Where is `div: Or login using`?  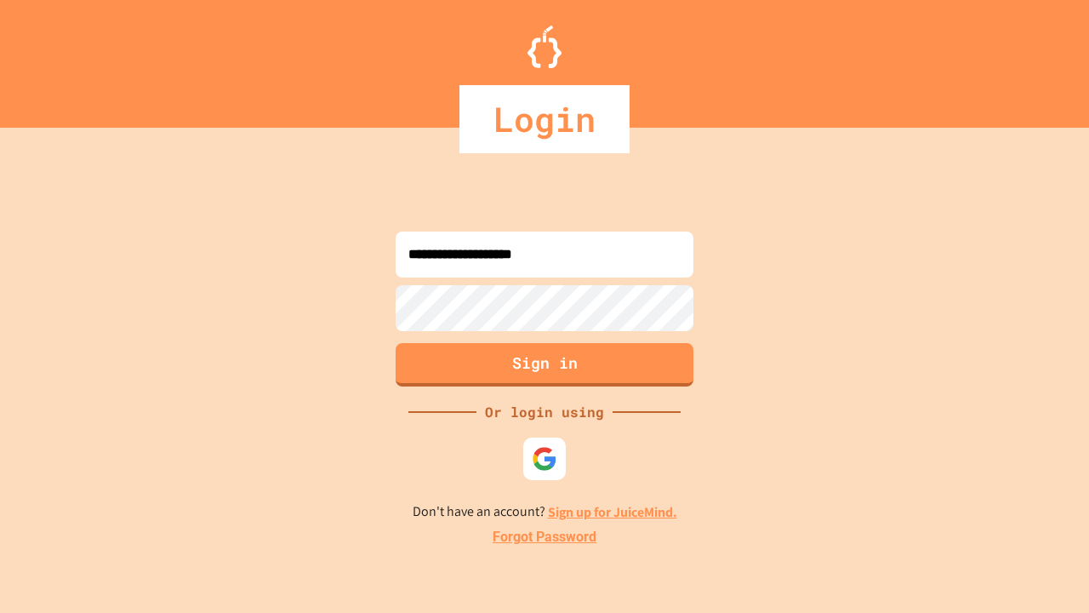
div: Or login using is located at coordinates (545, 412).